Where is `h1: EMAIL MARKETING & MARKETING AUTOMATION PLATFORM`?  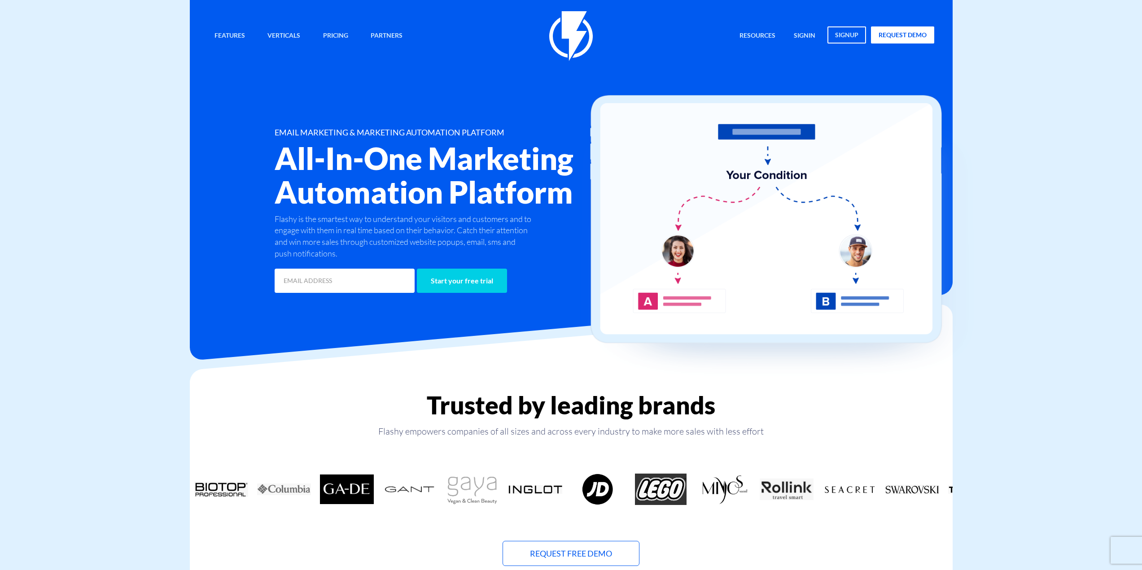
h1: EMAIL MARKETING & MARKETING AUTOMATION PLATFORM is located at coordinates (449, 133).